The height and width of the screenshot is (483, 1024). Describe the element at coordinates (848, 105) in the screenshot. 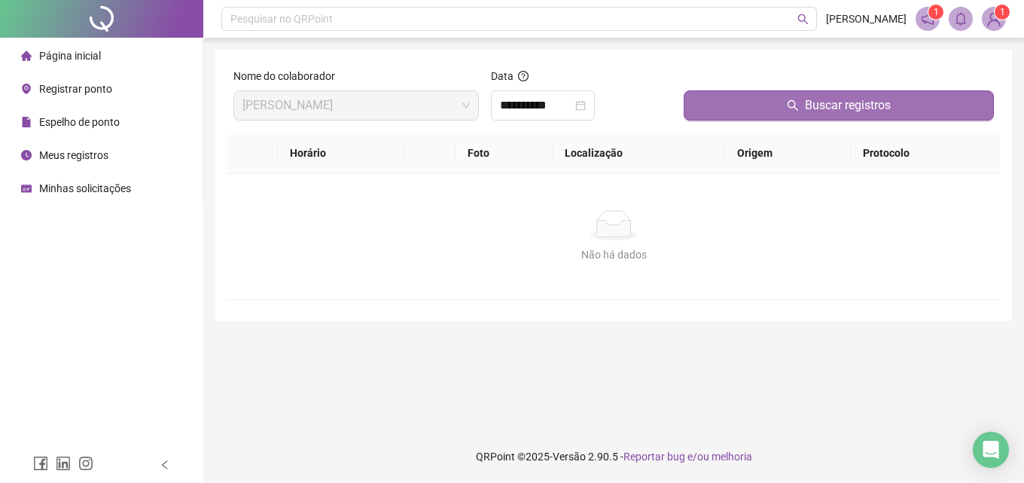

I see `span: Buscar registros` at that location.